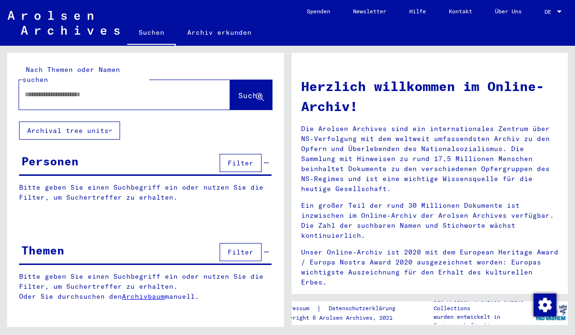 The width and height of the screenshot is (575, 335). Describe the element at coordinates (63, 23) in the screenshot. I see `img: Arolsen_neg.svg` at that location.